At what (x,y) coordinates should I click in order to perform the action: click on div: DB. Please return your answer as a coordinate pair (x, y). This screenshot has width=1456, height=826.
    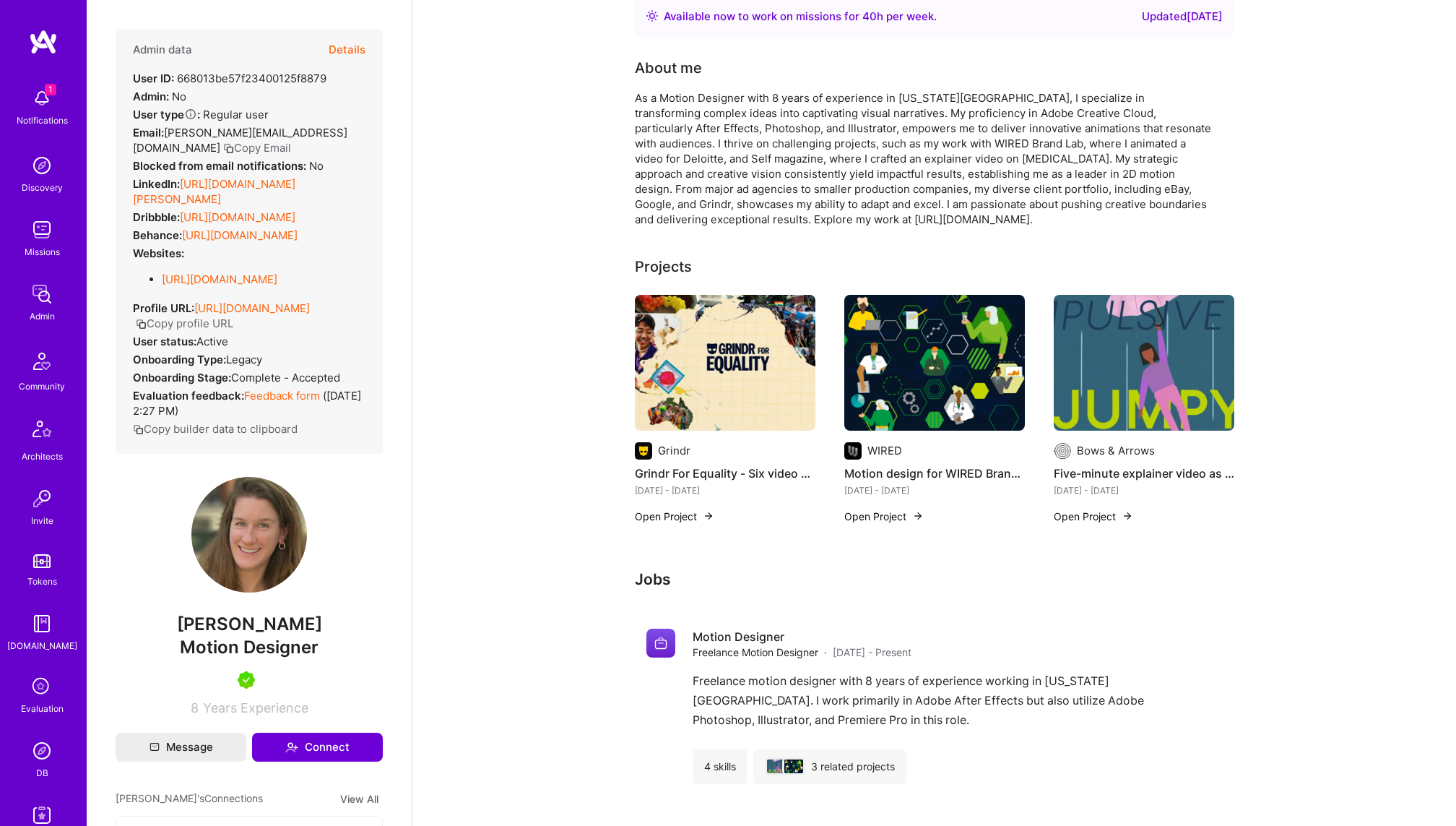
    Looking at the image, I should click on (42, 772).